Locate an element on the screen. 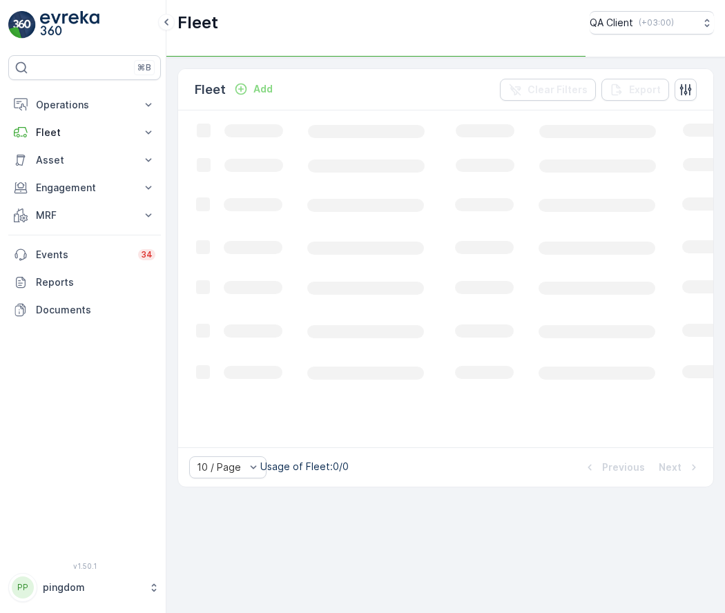 The width and height of the screenshot is (725, 613). p: MRF is located at coordinates (84, 215).